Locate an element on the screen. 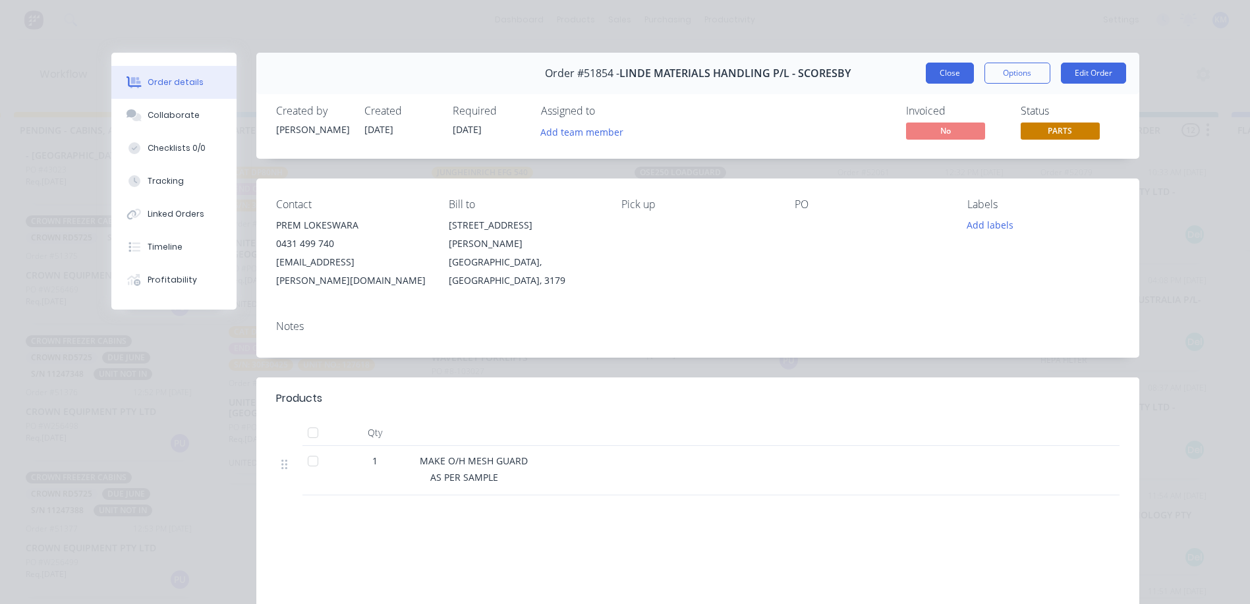 The image size is (1250, 604). div: Qty is located at coordinates (375, 433).